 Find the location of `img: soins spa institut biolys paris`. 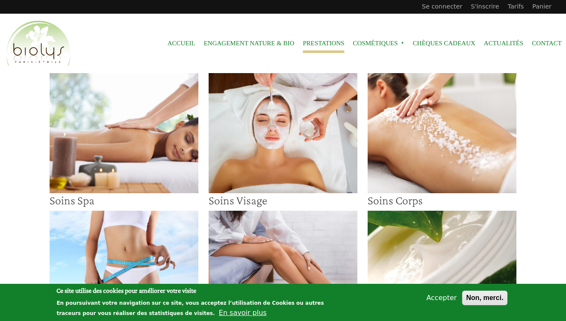

img: soins spa institut biolys paris is located at coordinates (124, 133).